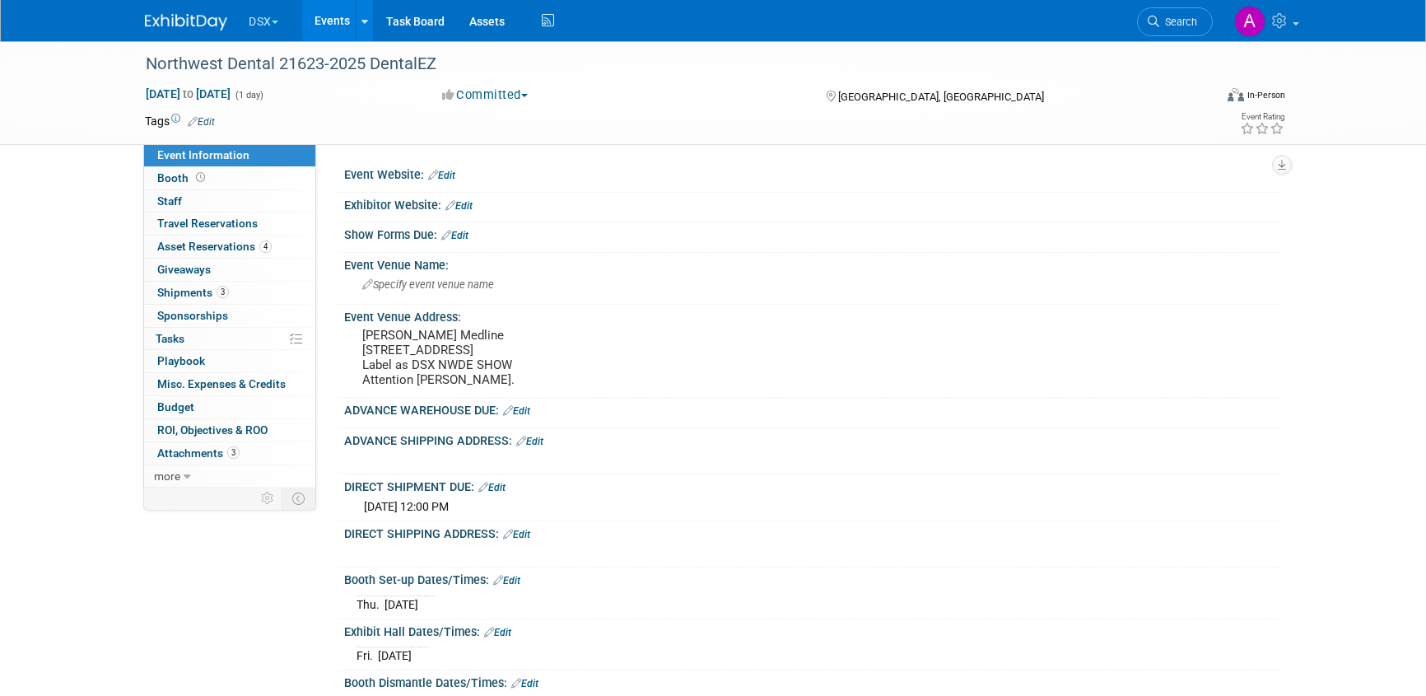  What do you see at coordinates (222, 384) in the screenshot?
I see `span: Misc. Expenses & Credits` at bounding box center [222, 384].